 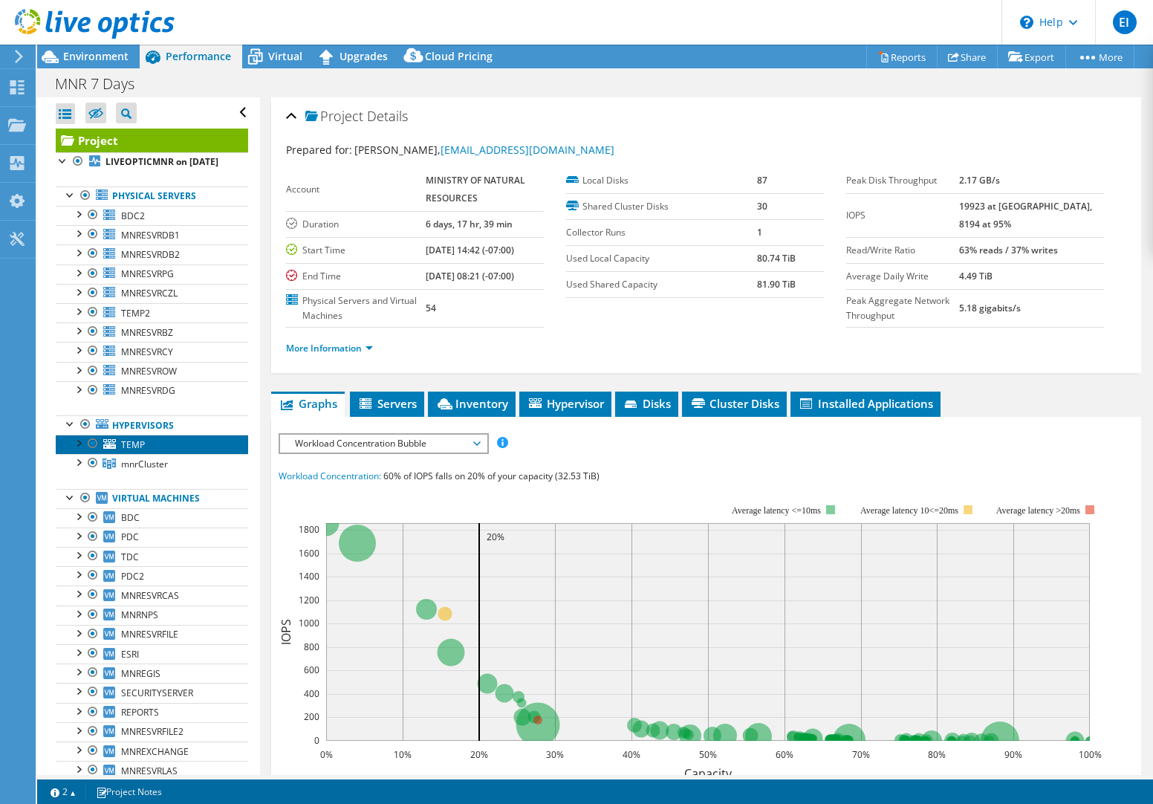 I want to click on span: MNRESVRCAS, so click(x=150, y=595).